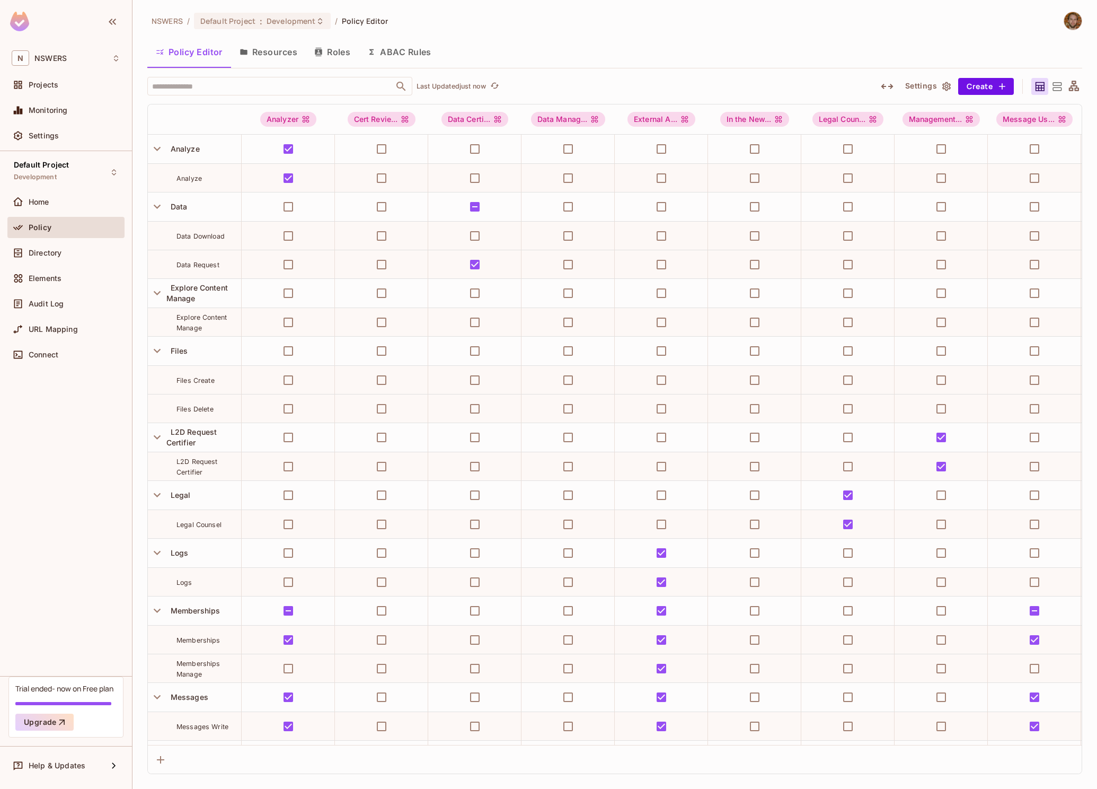 The height and width of the screenshot is (789, 1097). I want to click on span: Connect, so click(43, 355).